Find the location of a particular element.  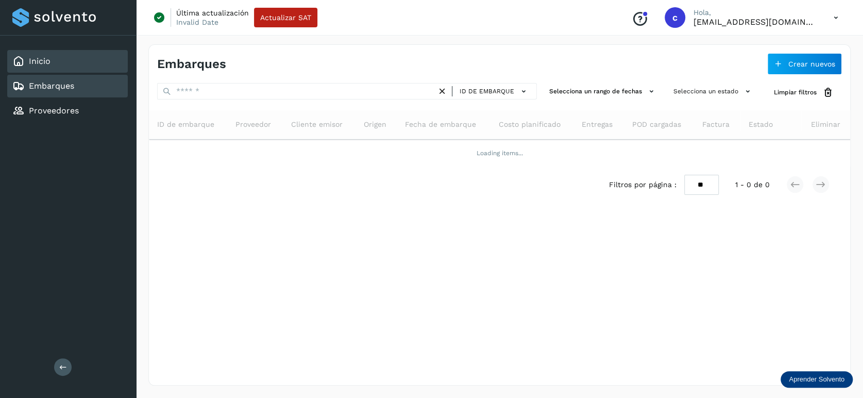

a: Inicio is located at coordinates (40, 61).